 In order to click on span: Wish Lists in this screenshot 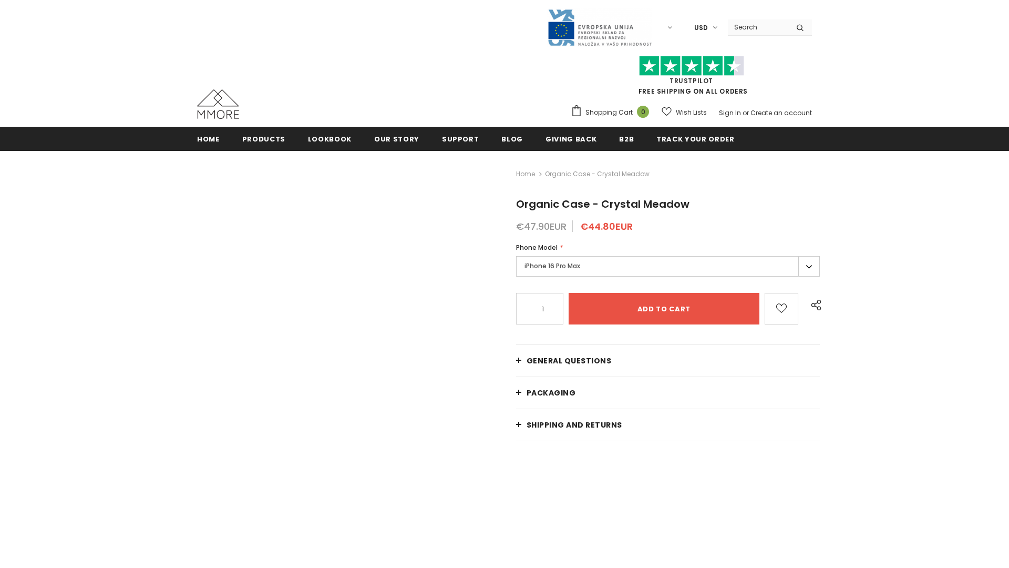, I will do `click(691, 112)`.